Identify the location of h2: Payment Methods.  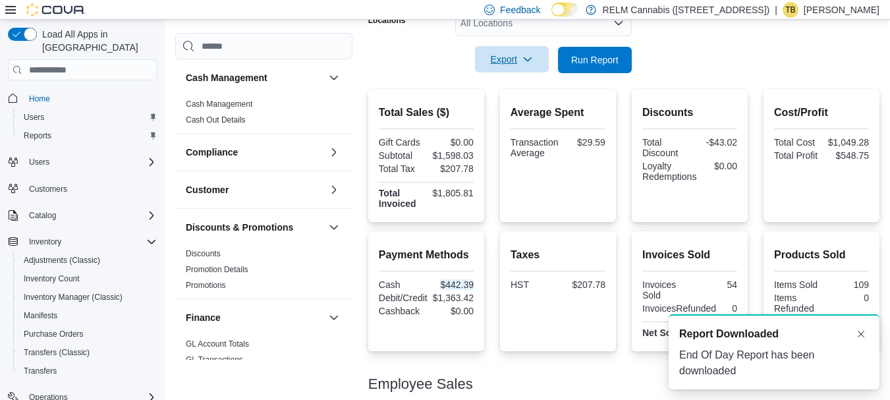
(426, 255).